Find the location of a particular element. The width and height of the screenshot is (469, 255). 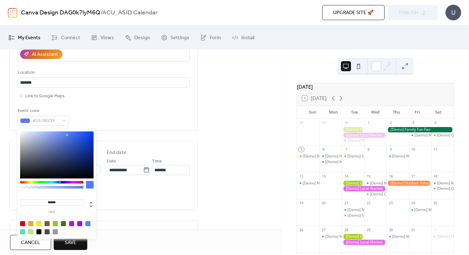

div: [Demo] Culinary Cooking Class is located at coordinates (397, 194).